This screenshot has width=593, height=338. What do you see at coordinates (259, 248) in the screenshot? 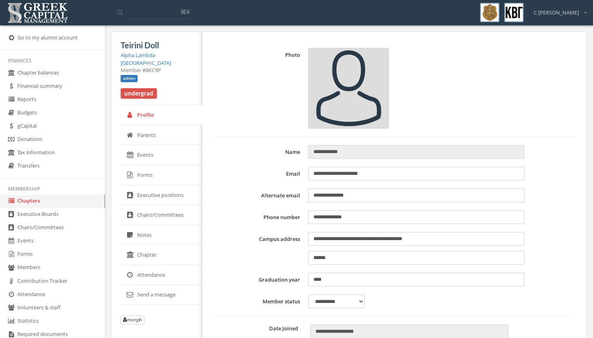
I see `label: Campus address` at bounding box center [259, 248].